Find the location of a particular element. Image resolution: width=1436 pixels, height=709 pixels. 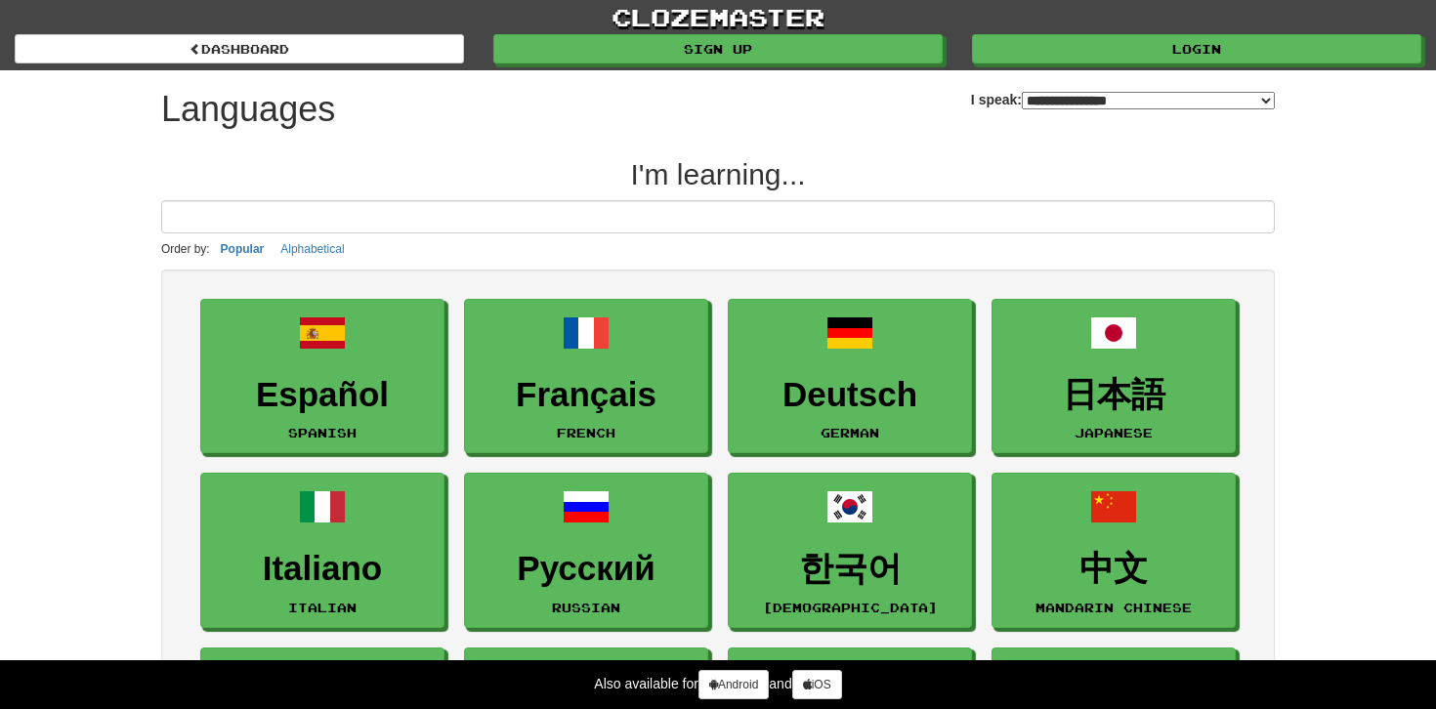

small: German is located at coordinates (850, 433).